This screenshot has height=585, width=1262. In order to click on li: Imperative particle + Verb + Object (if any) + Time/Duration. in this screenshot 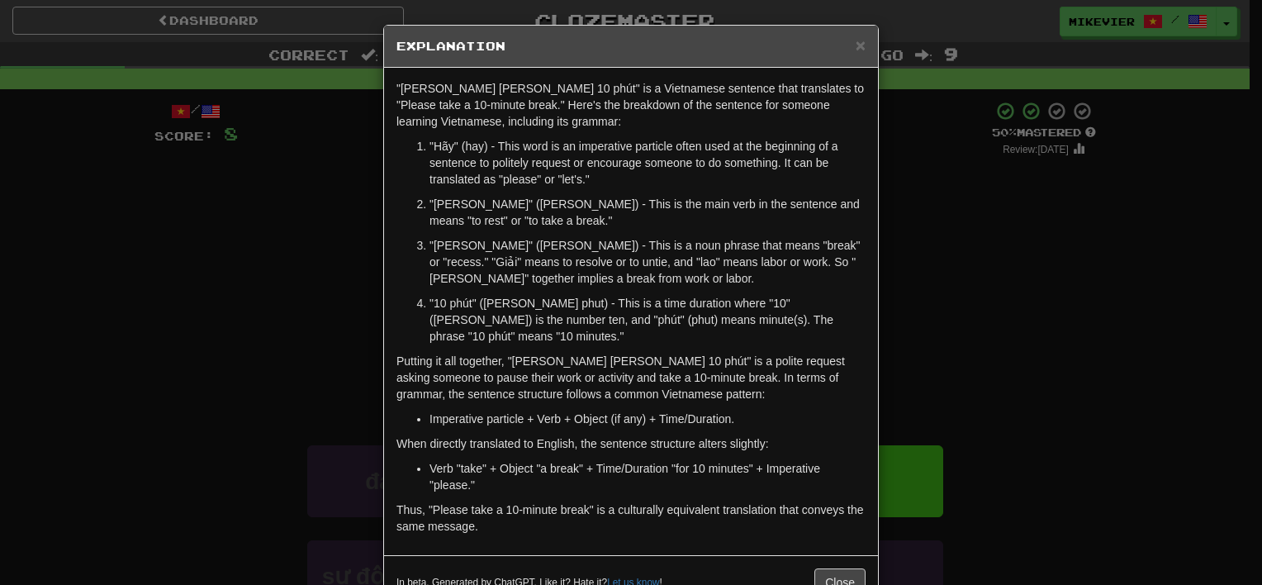, I will do `click(647, 419)`.